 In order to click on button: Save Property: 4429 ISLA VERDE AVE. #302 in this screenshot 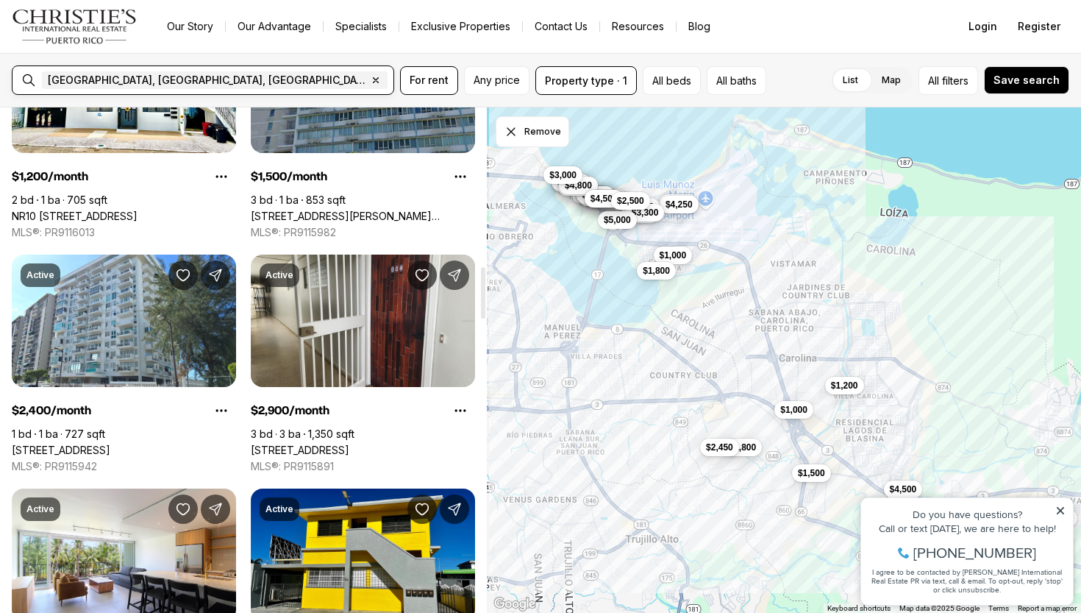, I will do `click(422, 275)`.